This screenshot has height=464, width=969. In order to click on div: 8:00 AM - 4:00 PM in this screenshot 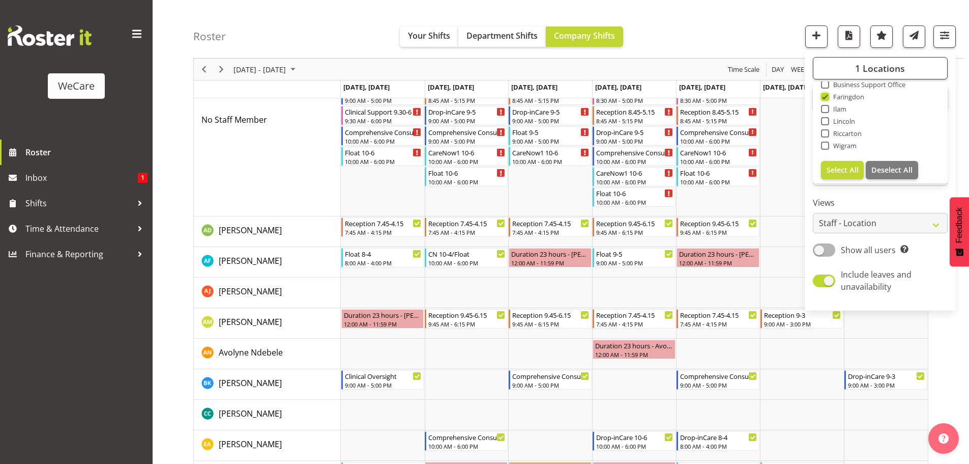, I will do `click(718, 446)`.